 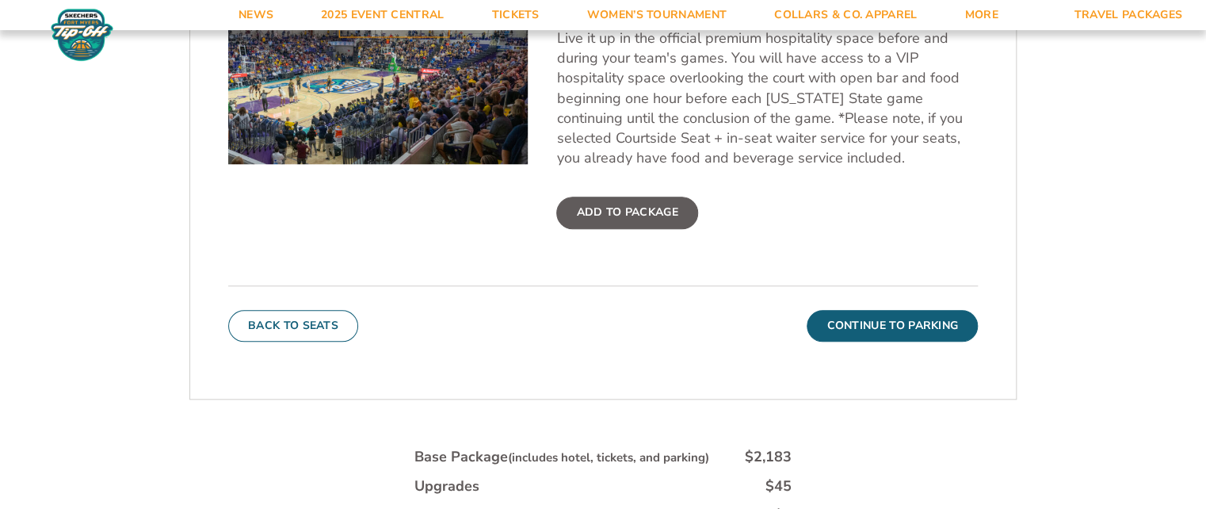 I want to click on button: Back To Seats, so click(x=293, y=326).